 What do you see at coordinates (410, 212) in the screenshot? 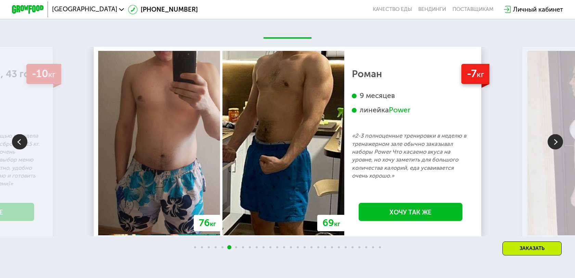
I see `a: Хочу так же` at bounding box center [410, 212].